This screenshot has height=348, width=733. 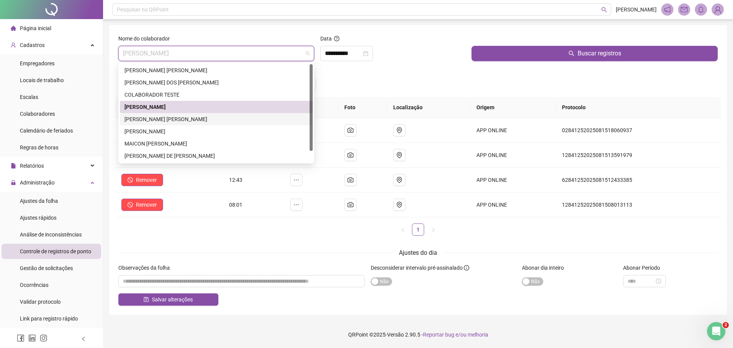 What do you see at coordinates (668, 10) in the screenshot?
I see `span: notification` at bounding box center [668, 10].